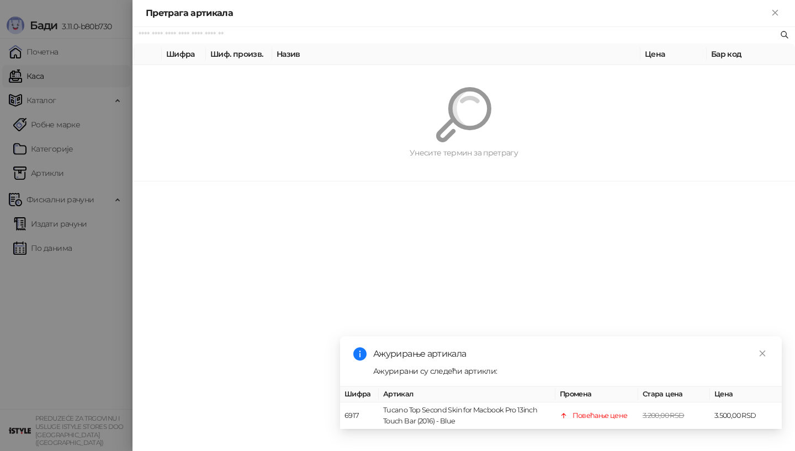 The width and height of the screenshot is (795, 451). Describe the element at coordinates (464, 115) in the screenshot. I see `img: Претрага` at that location.